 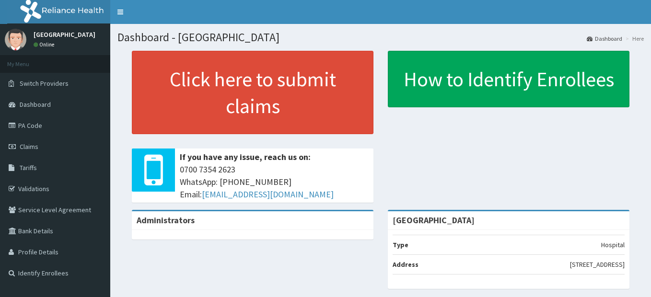 I want to click on a: How to Identify Enrollees, so click(x=509, y=79).